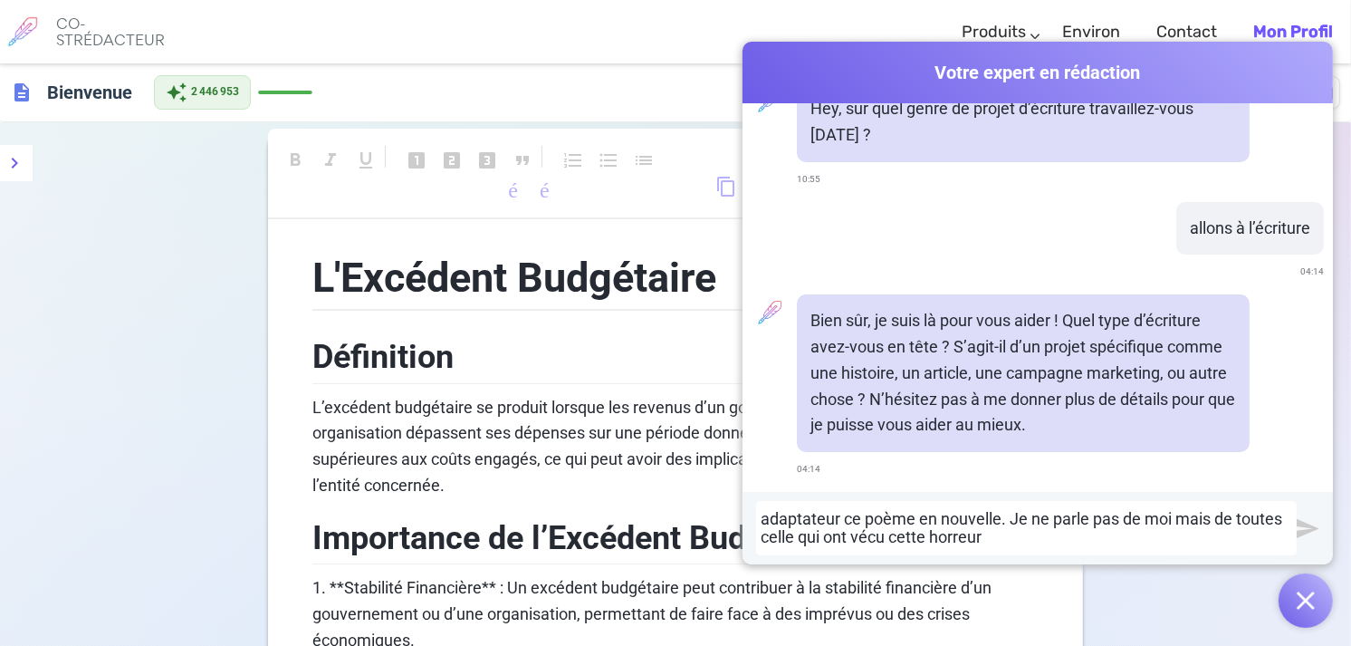 This screenshot has width=1351, height=646. What do you see at coordinates (1306, 600) in the screenshot?
I see `img: Fermer le chat` at bounding box center [1306, 600].